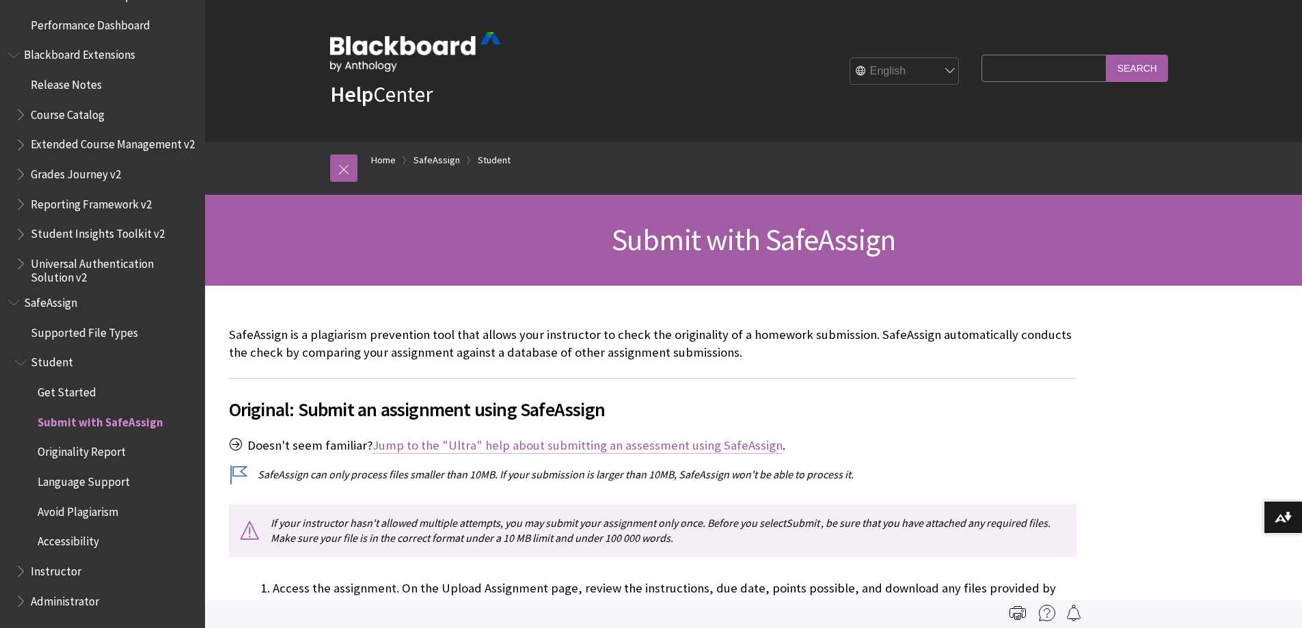 Image resolution: width=1302 pixels, height=628 pixels. I want to click on p: SafeAssign can only process files smaller than 10MB. If your submission is larger than 10MB, Safe..., so click(653, 474).